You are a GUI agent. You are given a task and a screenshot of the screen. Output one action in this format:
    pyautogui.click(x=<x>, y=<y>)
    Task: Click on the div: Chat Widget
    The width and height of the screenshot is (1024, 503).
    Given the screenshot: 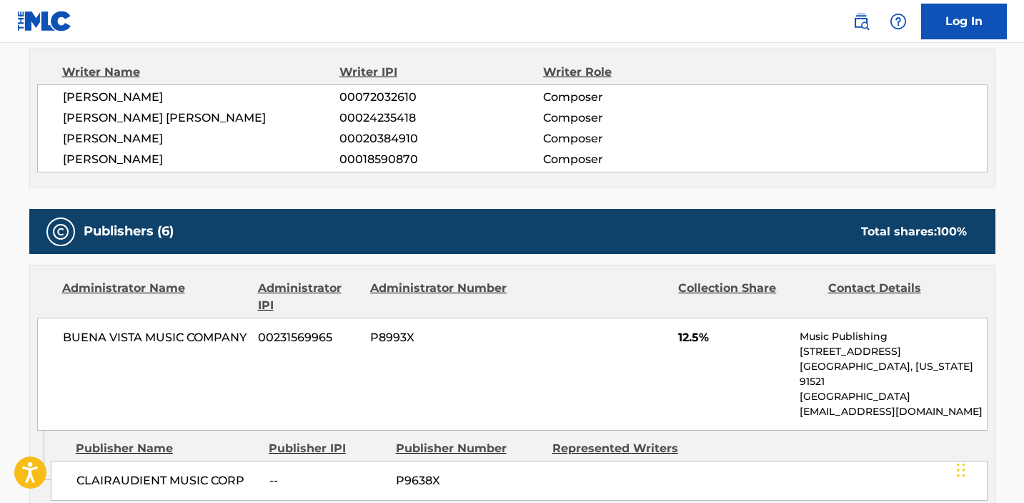 What is the action you would take?
    pyautogui.click(x=989, y=468)
    